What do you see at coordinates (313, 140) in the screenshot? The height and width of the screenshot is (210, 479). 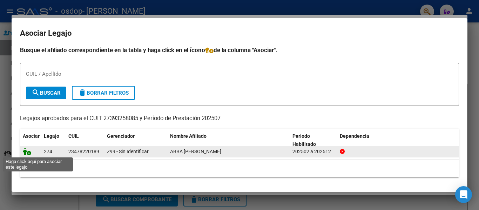 I see `datatable-header-cell: Periodo Habilitado` at bounding box center [313, 140].